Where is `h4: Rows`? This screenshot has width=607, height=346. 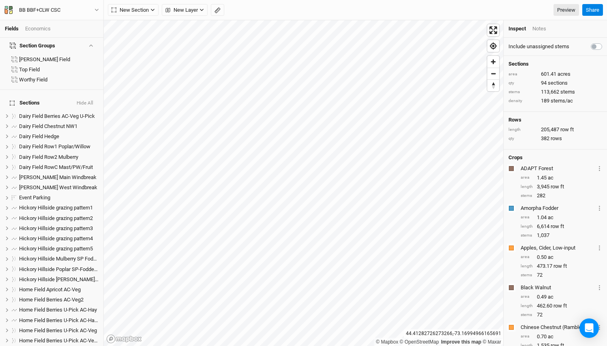
h4: Rows is located at coordinates (555, 120).